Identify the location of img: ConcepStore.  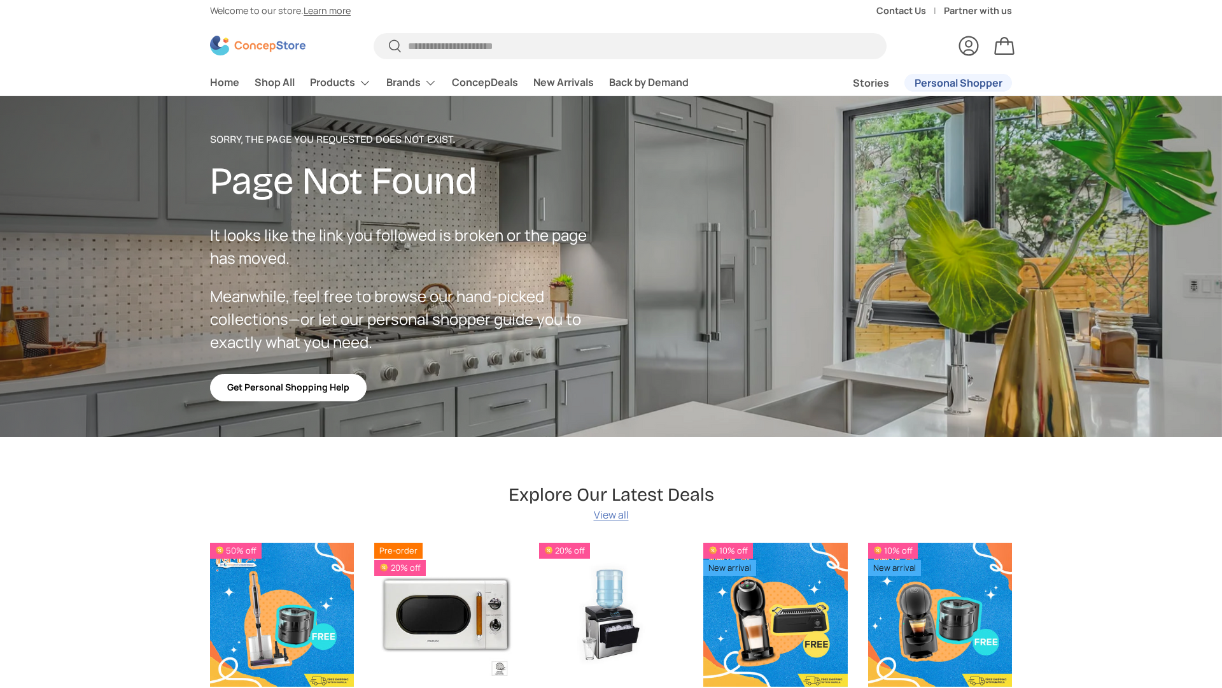
(258, 45).